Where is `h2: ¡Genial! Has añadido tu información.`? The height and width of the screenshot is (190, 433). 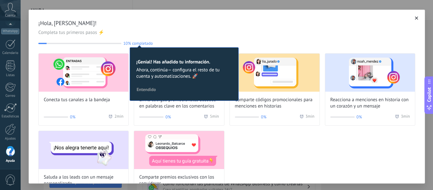
h2: ¡Genial! Has añadido tu información. is located at coordinates (184, 62).